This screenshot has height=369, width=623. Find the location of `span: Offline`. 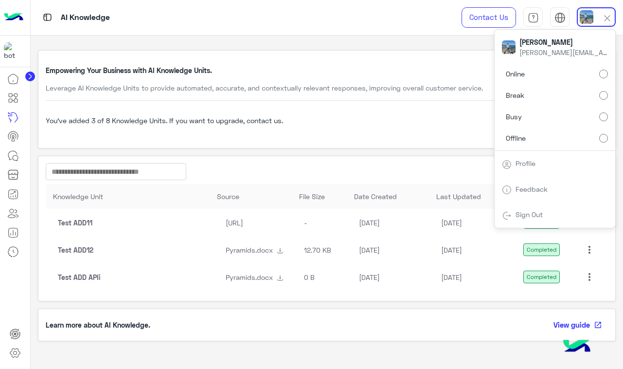

span: Offline is located at coordinates (515, 138).